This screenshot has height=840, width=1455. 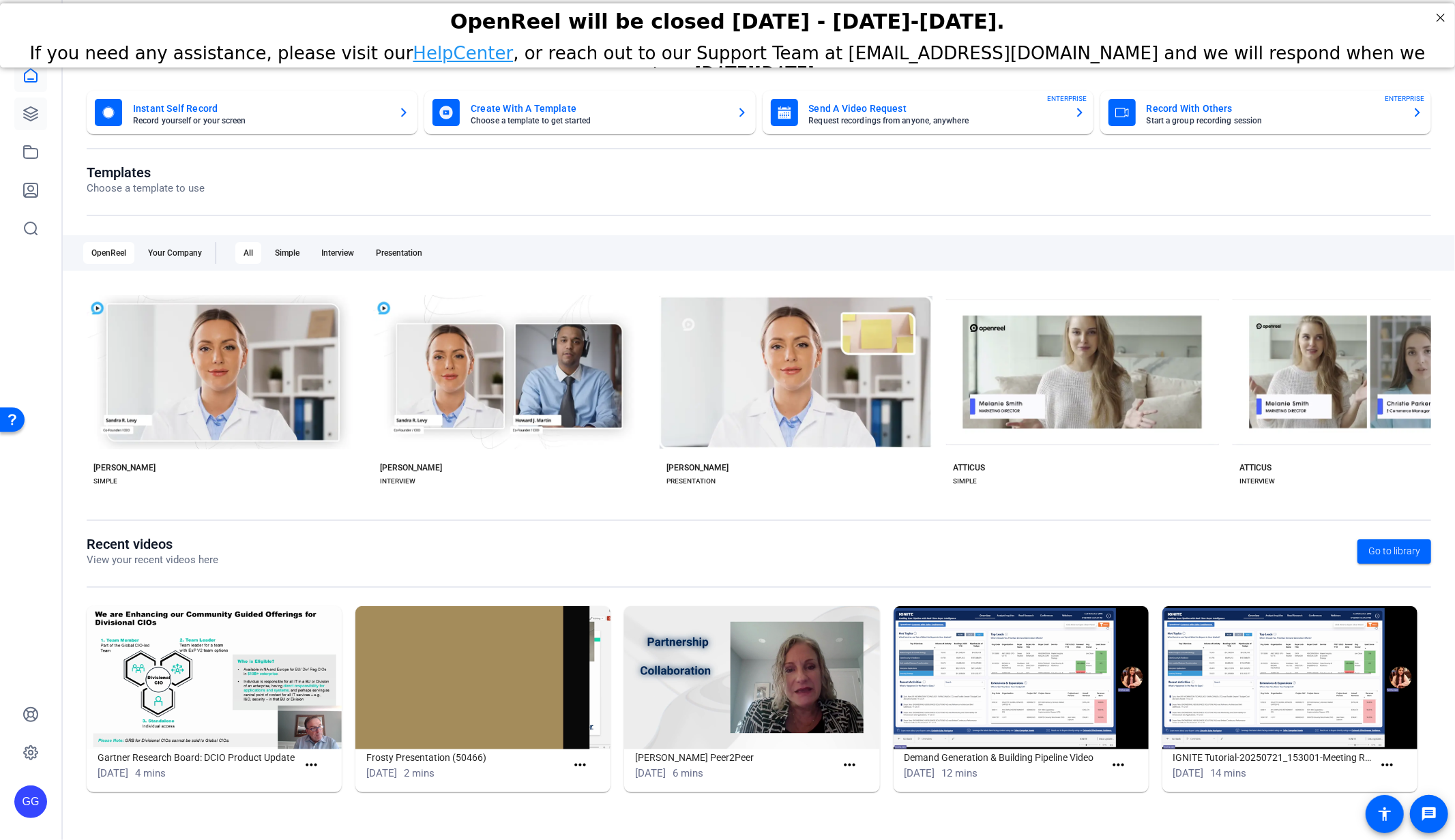 What do you see at coordinates (214, 678) in the screenshot?
I see `img: Gartner Research Board: DCIO Product Update` at bounding box center [214, 678].